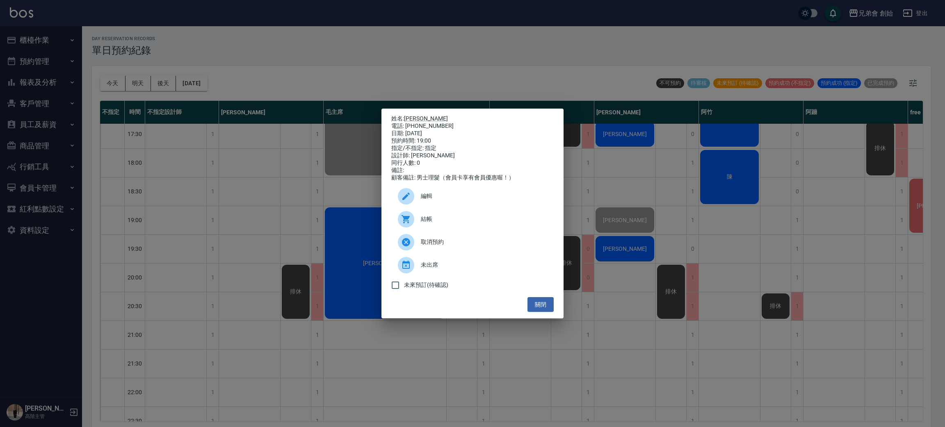 The height and width of the screenshot is (427, 945). I want to click on span: 結帳, so click(484, 219).